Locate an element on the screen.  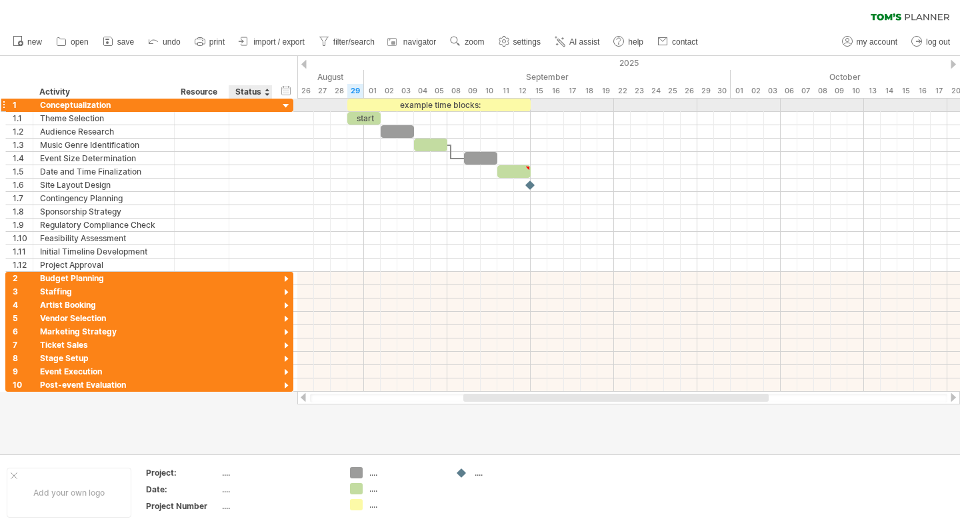
div: 1.1 is located at coordinates (23, 118).